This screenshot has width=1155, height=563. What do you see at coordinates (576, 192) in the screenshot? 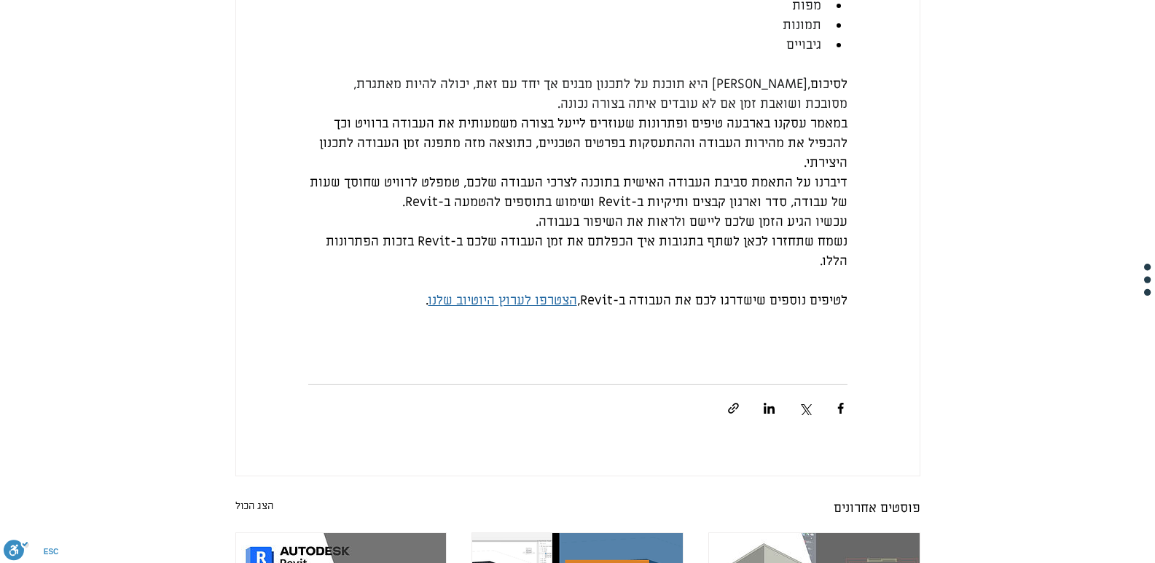
I see `span: דיברנו על התאמת סביבת העבודה האישית בתוכנה לצרכי העבודה שלכם, טמפלט לרוויט שחוסך שעות של עבודה, ס...` at bounding box center [576, 192].